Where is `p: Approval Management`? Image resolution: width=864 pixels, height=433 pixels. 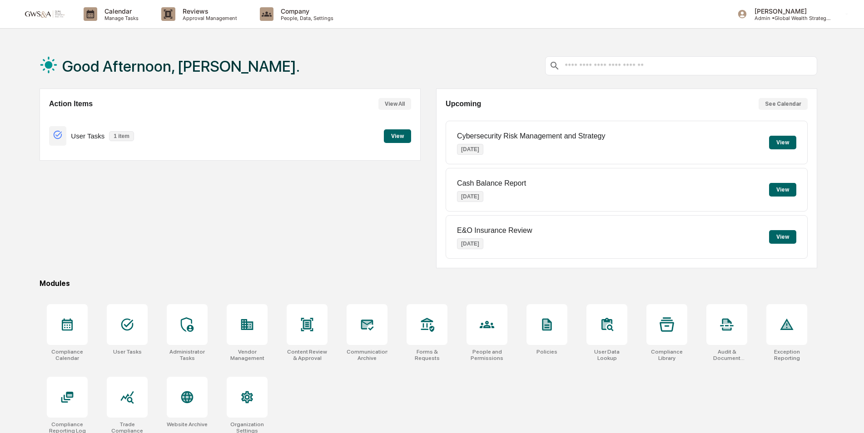 p: Approval Management is located at coordinates (209, 18).